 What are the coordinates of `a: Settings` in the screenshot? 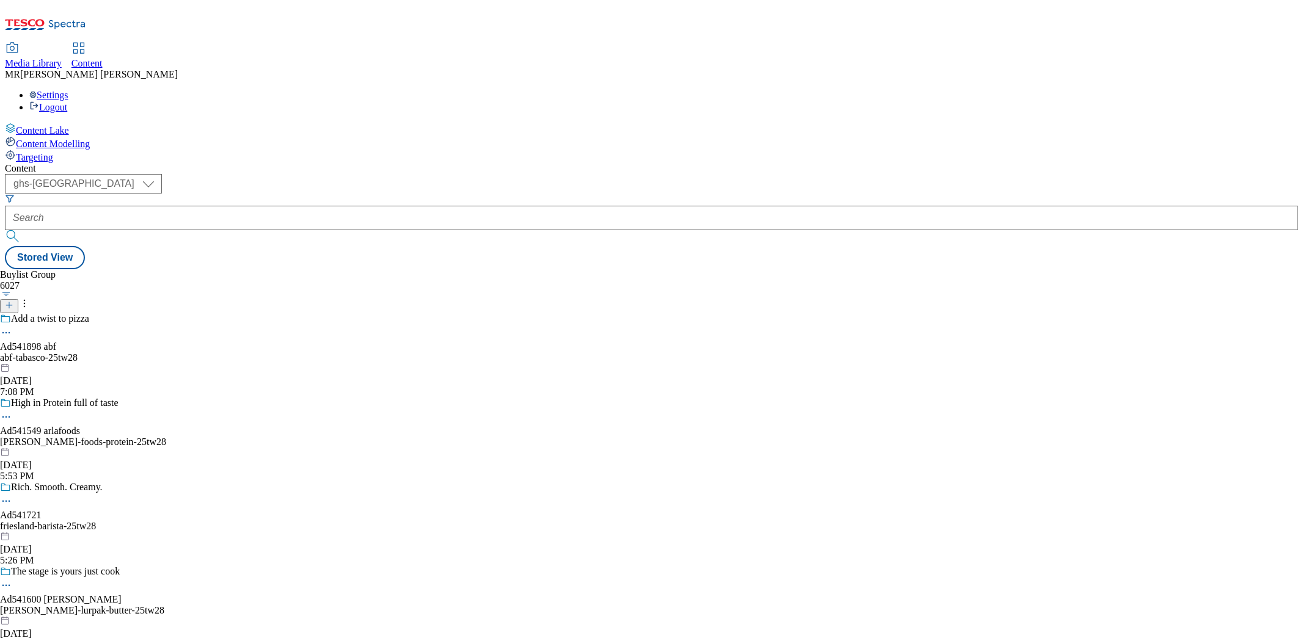 It's located at (49, 95).